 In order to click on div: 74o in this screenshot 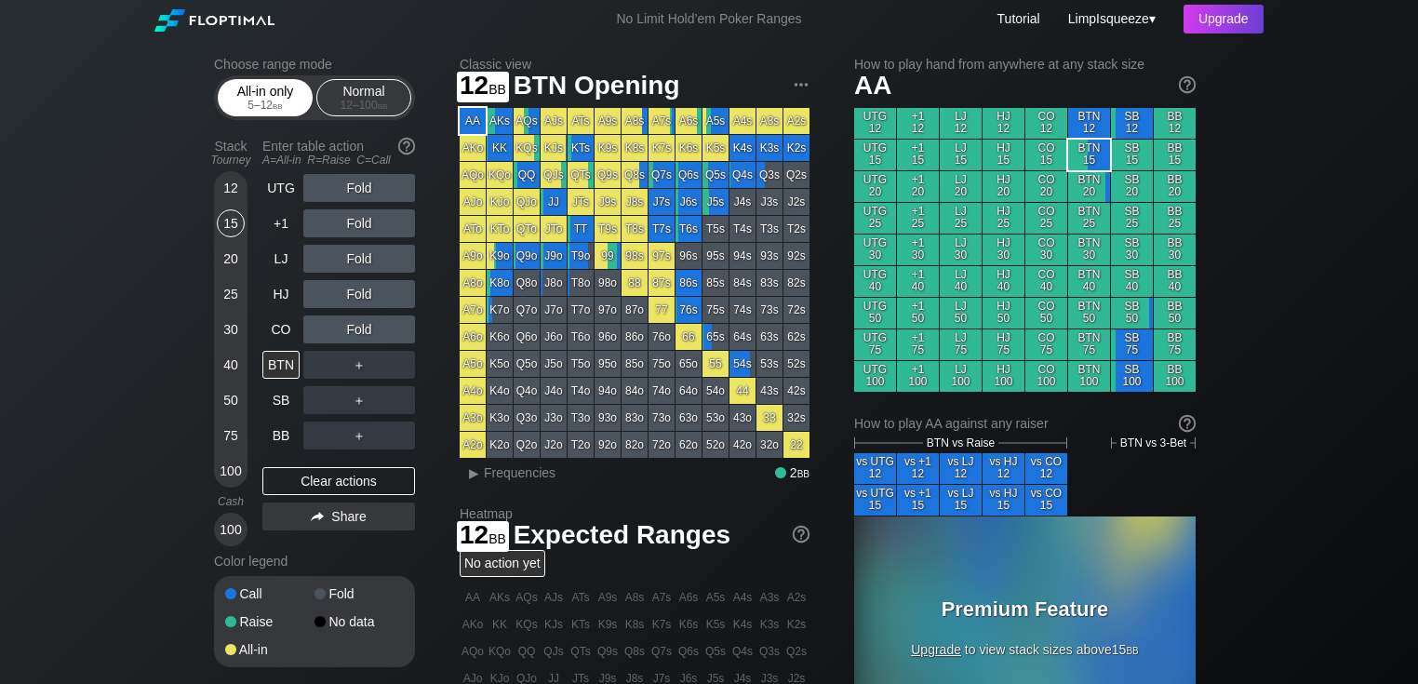, I will do `click(662, 391)`.